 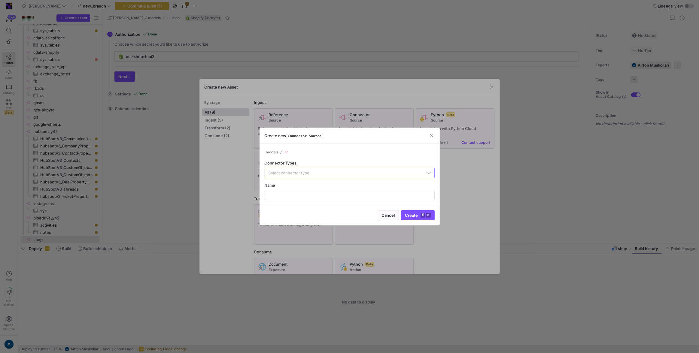 I want to click on button: models, so click(x=272, y=152).